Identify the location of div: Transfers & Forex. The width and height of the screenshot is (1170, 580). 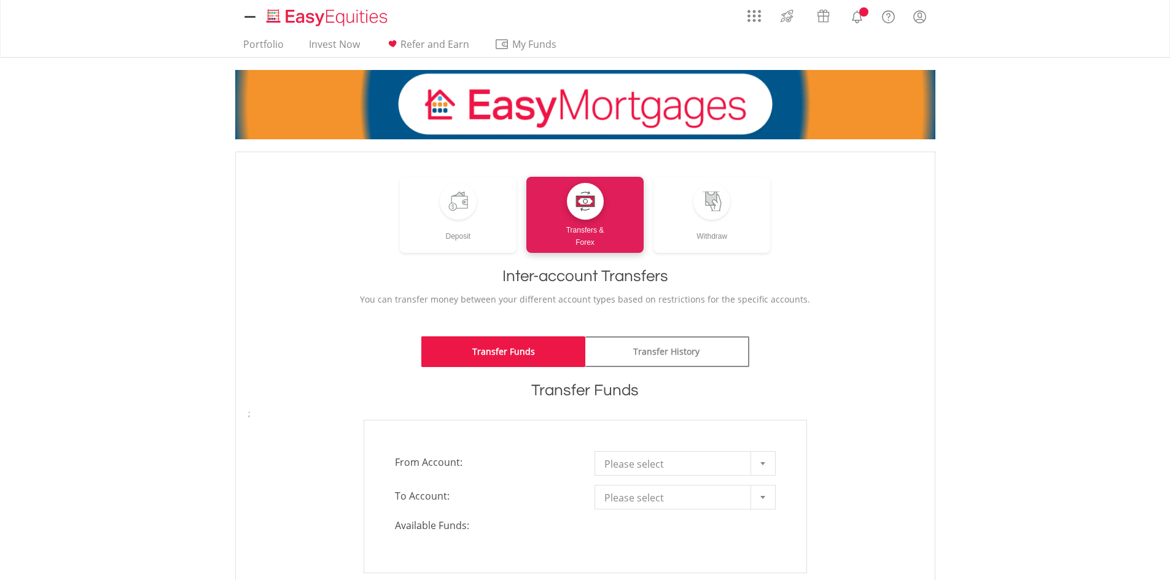
(585, 234).